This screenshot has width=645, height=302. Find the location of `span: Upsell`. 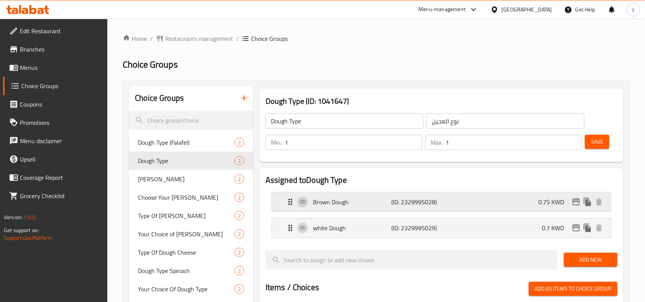

span: Upsell is located at coordinates (61, 159).